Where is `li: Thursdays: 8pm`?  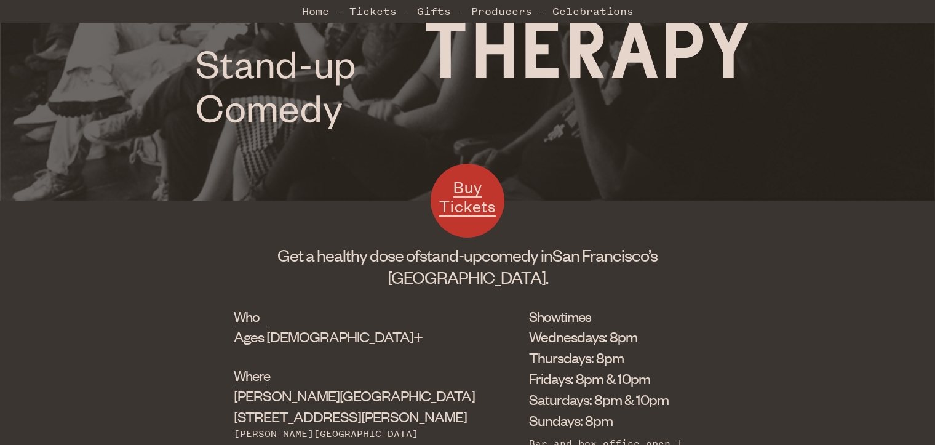
li: Thursdays: 8pm is located at coordinates (606, 357).